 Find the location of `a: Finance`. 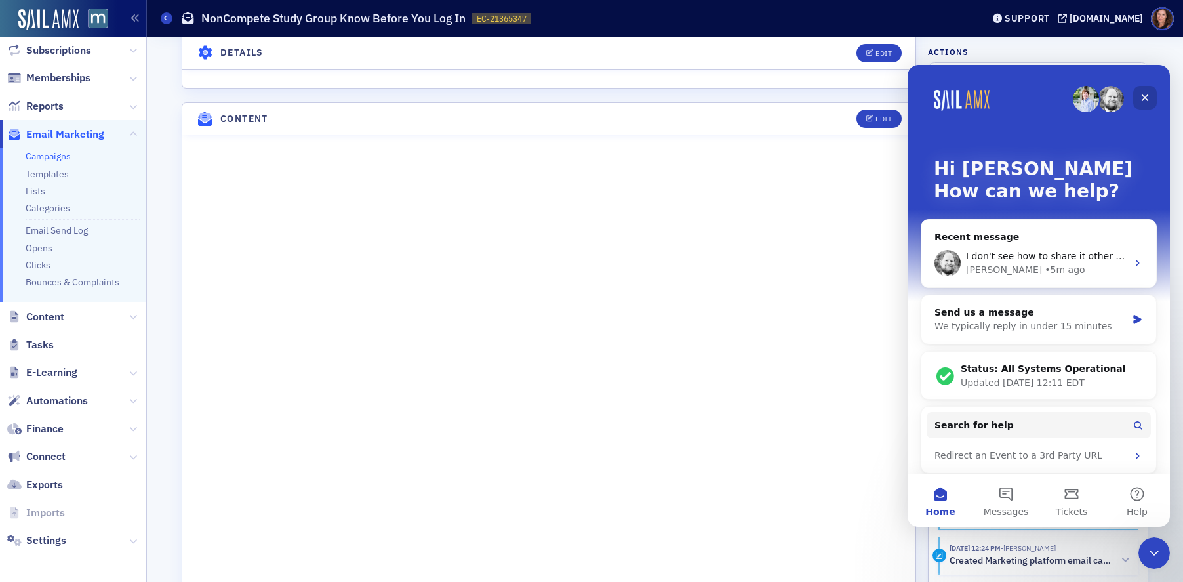

a: Finance is located at coordinates (35, 429).